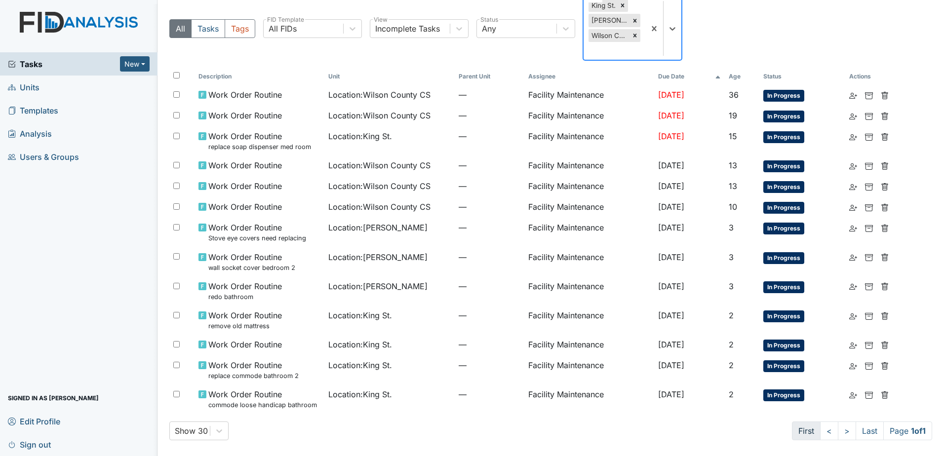 The height and width of the screenshot is (456, 944). Describe the element at coordinates (252, 267) in the screenshot. I see `small: wall socket cover bedroom 2` at that location.